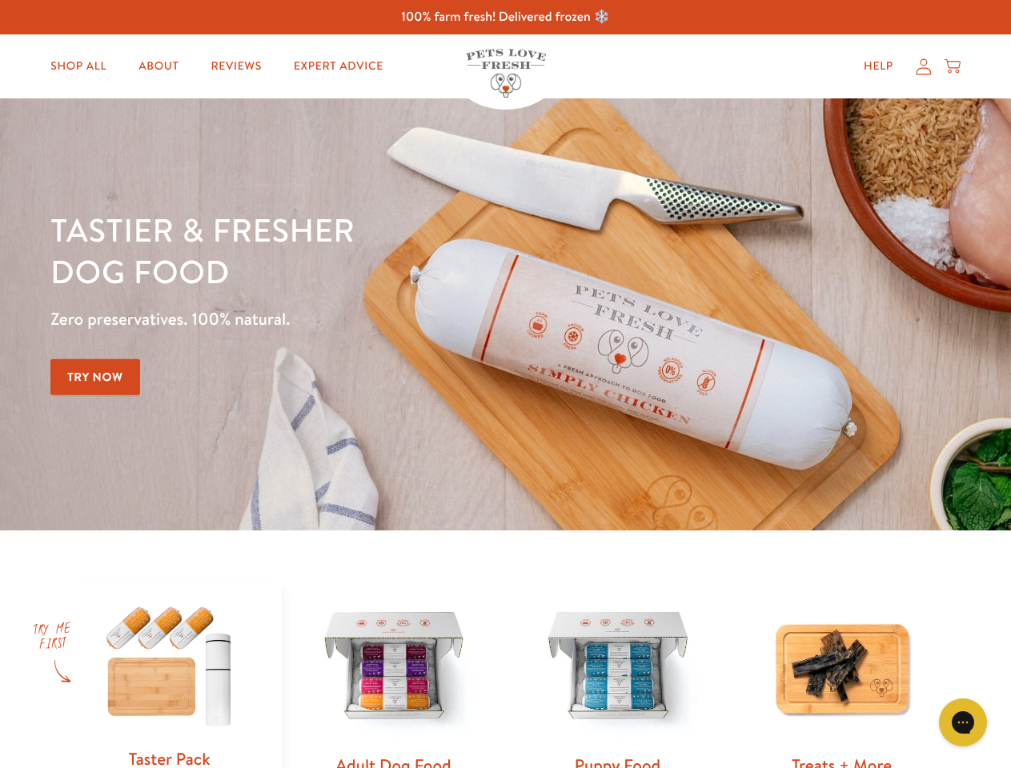 Image resolution: width=1011 pixels, height=768 pixels. I want to click on h1: Tastier & fresher dog food, so click(354, 250).